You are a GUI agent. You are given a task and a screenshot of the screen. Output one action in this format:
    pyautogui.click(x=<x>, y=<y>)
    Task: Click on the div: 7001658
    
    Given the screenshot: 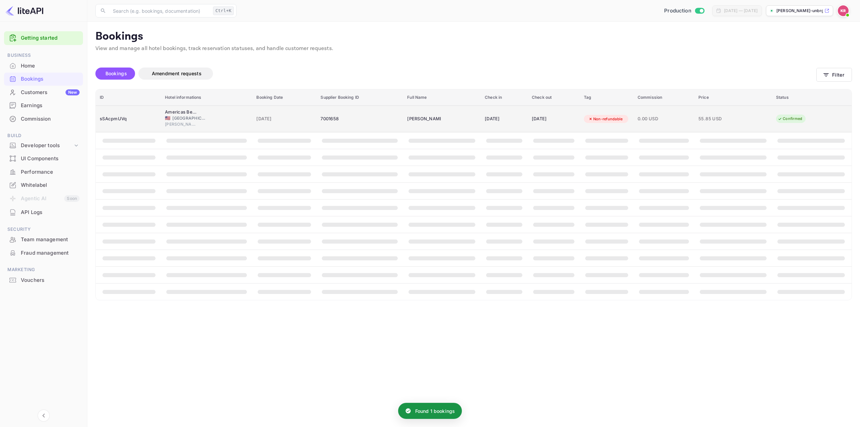 What is the action you would take?
    pyautogui.click(x=360, y=119)
    